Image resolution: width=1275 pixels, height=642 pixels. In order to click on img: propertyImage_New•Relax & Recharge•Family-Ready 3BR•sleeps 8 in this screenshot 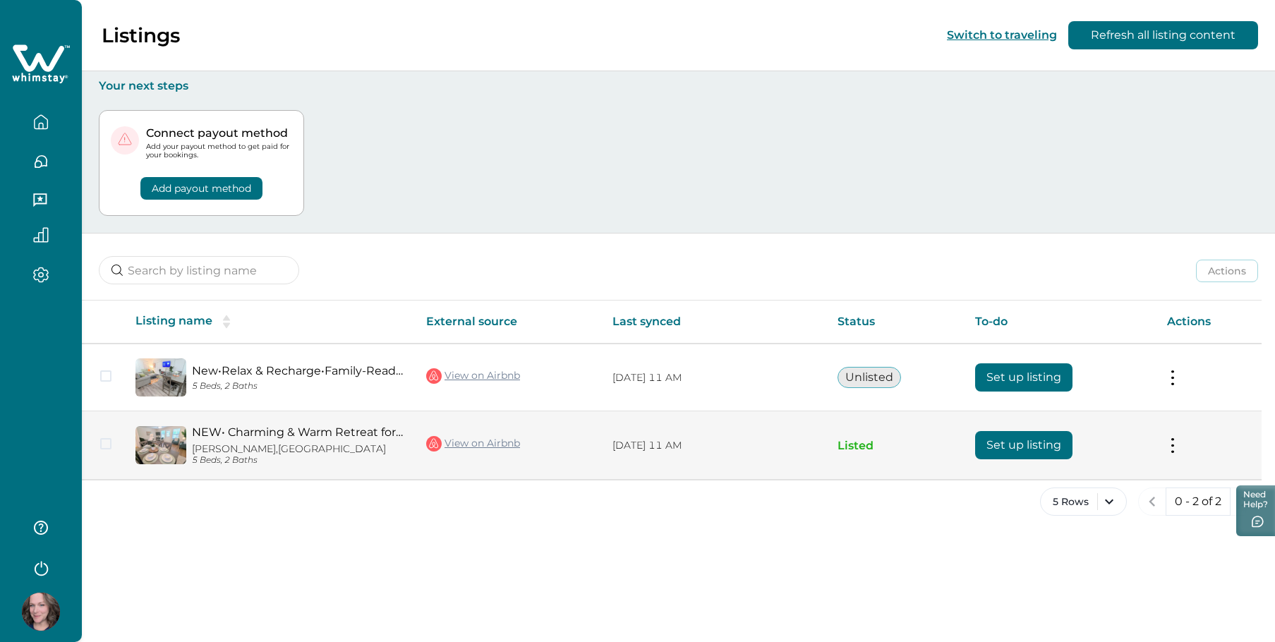, I will do `click(161, 378)`.